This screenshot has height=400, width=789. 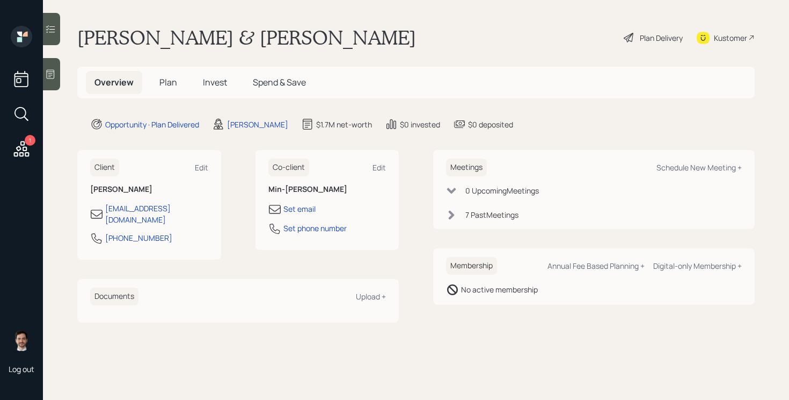 What do you see at coordinates (492, 214) in the screenshot?
I see `div: 7 Past Meeting s` at bounding box center [492, 214].